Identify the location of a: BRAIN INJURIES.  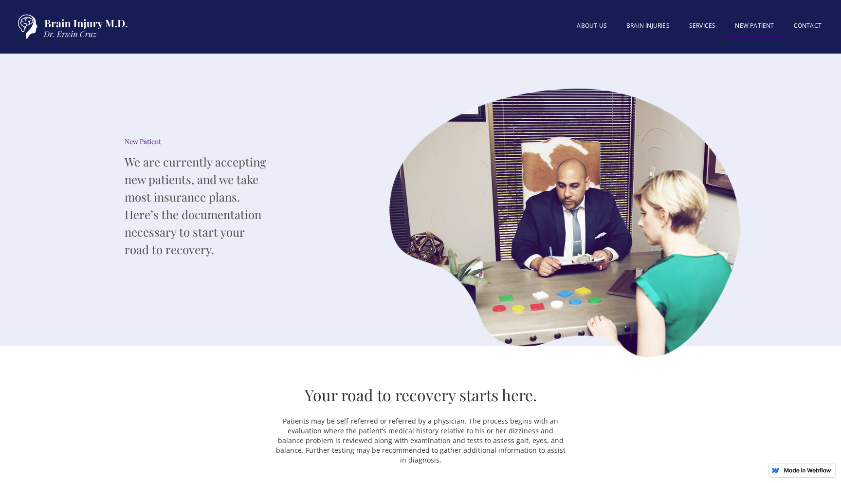
(648, 26).